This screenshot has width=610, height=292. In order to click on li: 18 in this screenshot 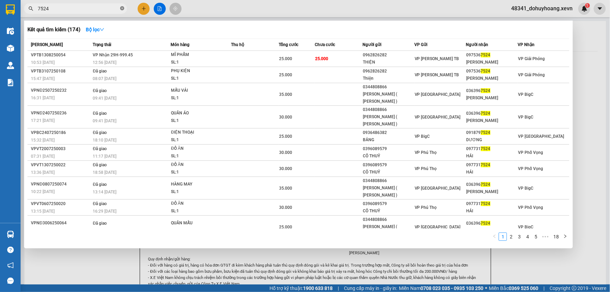, I will do `click(556, 237)`.